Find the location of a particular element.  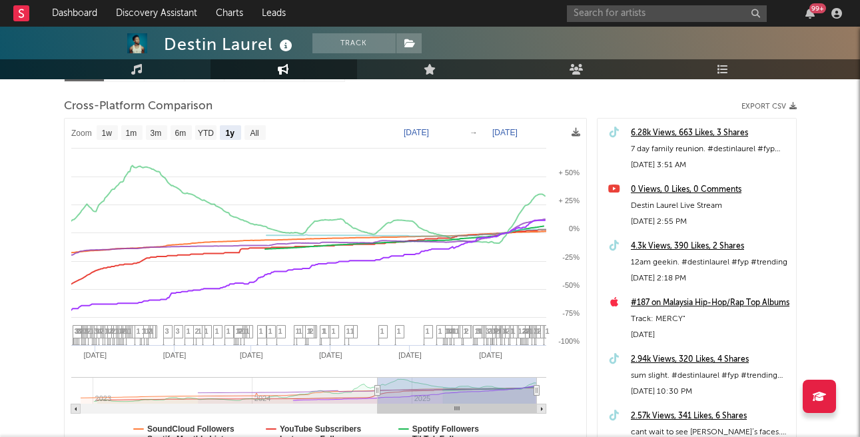

div: #187 on Malaysia Hip-Hop/Rap Top Albums is located at coordinates (710, 303).